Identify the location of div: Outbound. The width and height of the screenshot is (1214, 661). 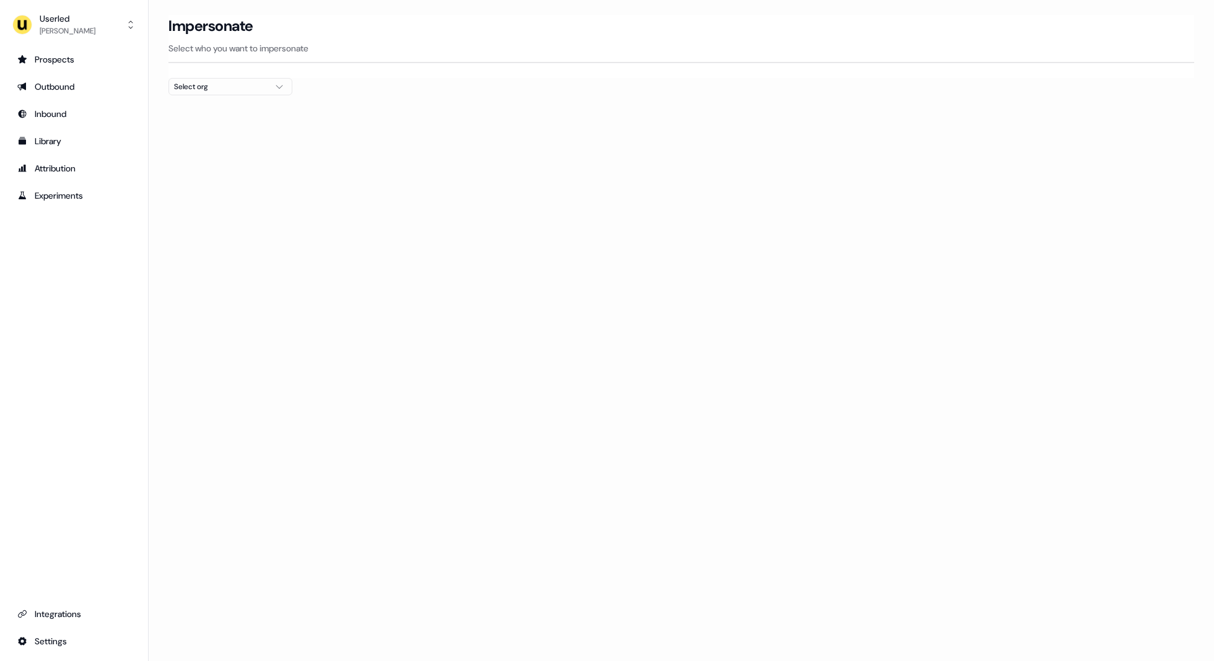
(74, 87).